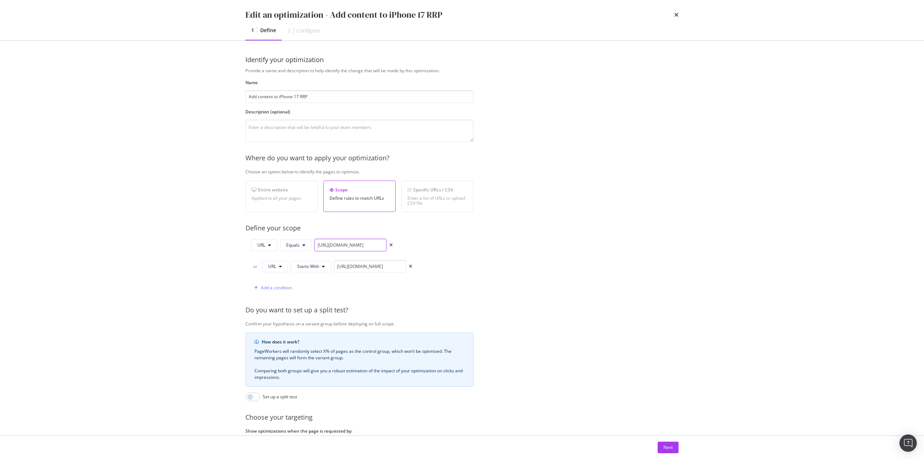  What do you see at coordinates (276, 287) in the screenshot?
I see `div: Add a condition` at bounding box center [276, 287].